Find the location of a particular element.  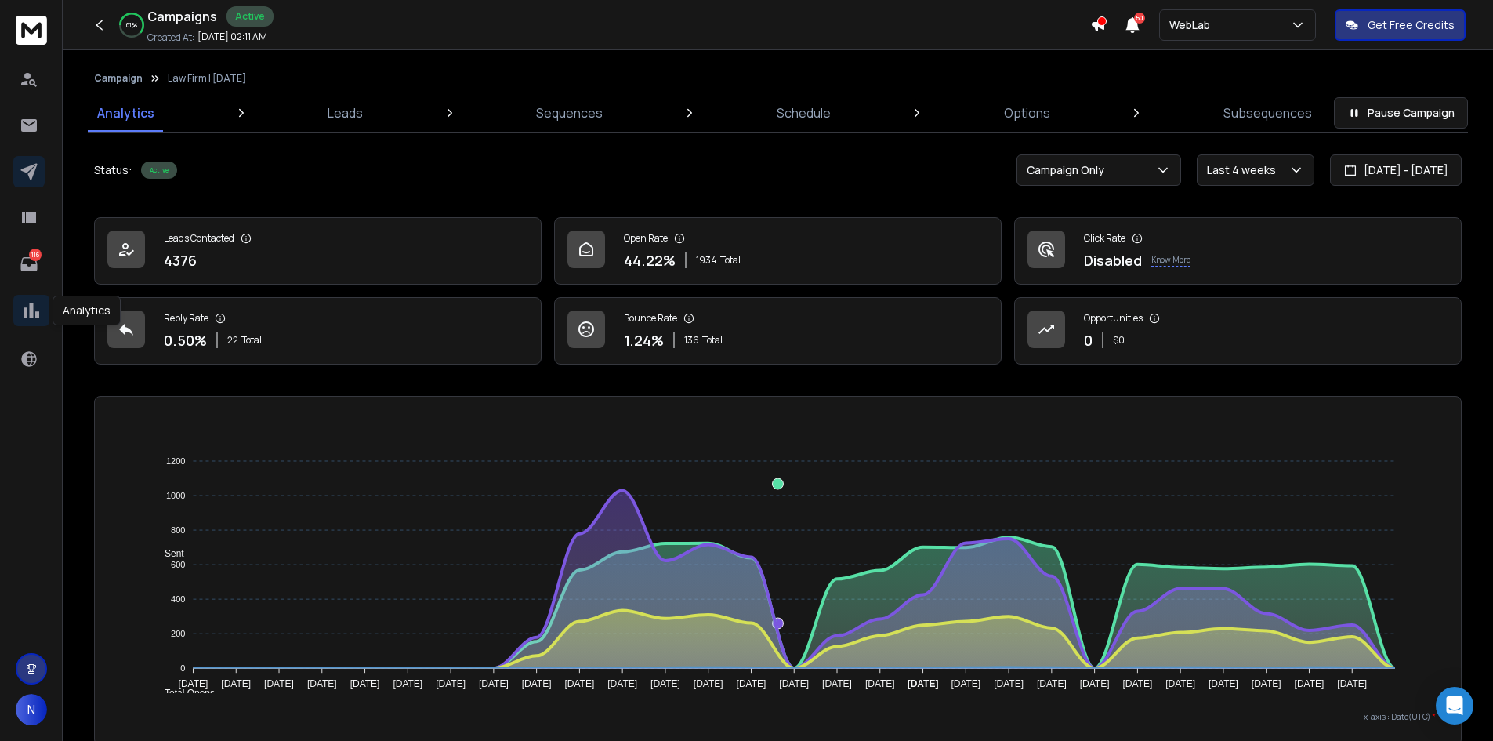

span: 136 is located at coordinates (691, 340).